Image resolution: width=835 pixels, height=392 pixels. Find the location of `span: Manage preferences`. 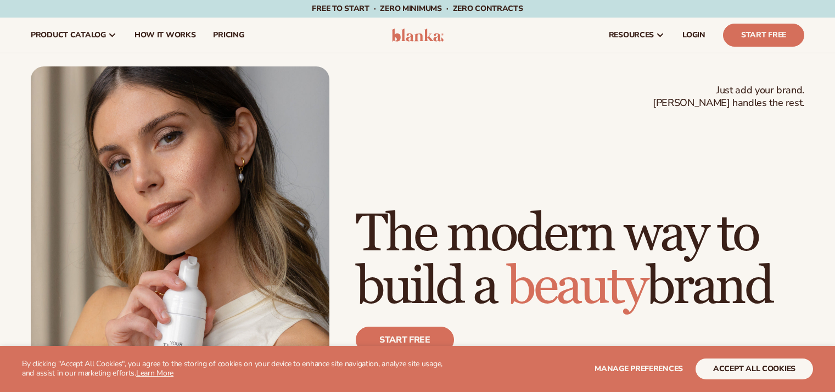

span: Manage preferences is located at coordinates (638, 368).